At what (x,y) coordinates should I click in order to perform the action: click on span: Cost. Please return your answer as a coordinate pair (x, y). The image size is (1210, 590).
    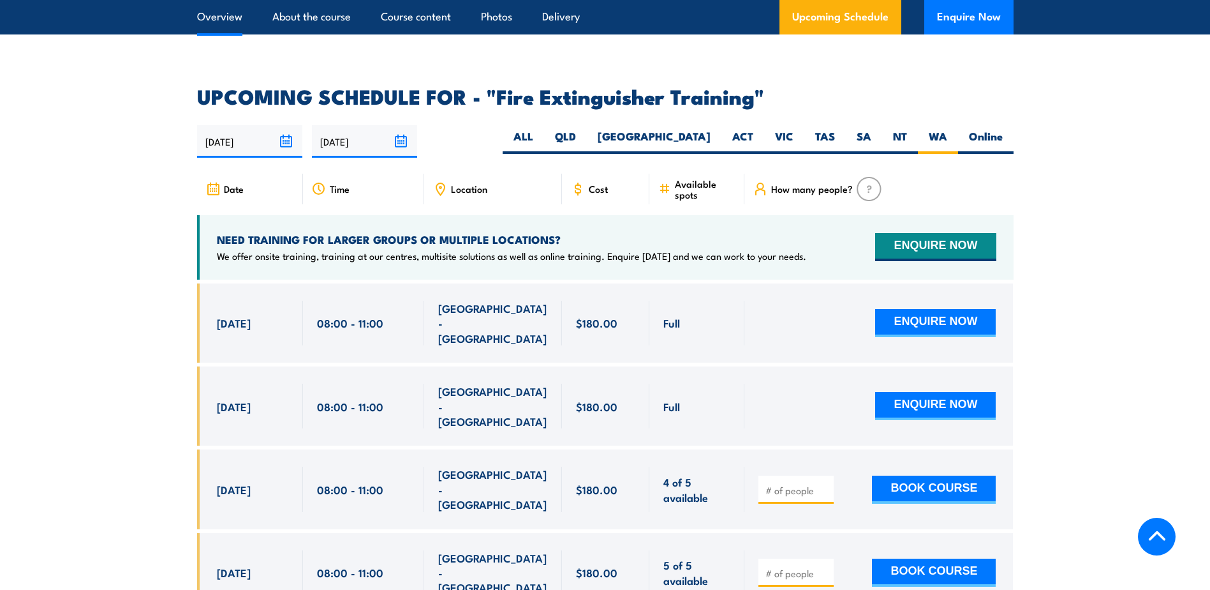
    Looking at the image, I should click on (599, 188).